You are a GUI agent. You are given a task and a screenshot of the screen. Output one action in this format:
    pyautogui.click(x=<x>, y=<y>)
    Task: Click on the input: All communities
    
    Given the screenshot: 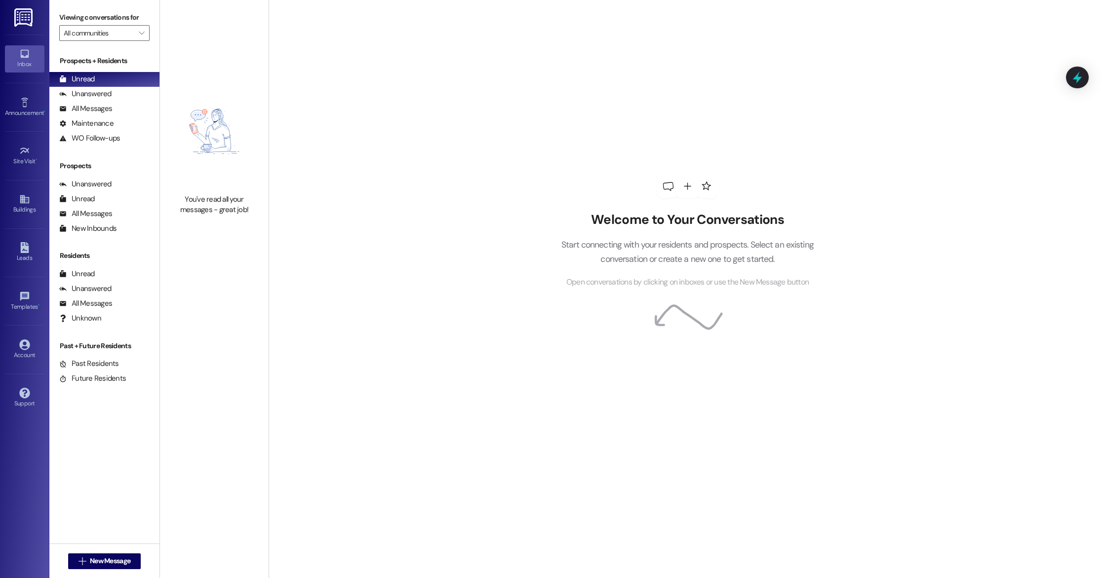 What is the action you would take?
    pyautogui.click(x=99, y=33)
    